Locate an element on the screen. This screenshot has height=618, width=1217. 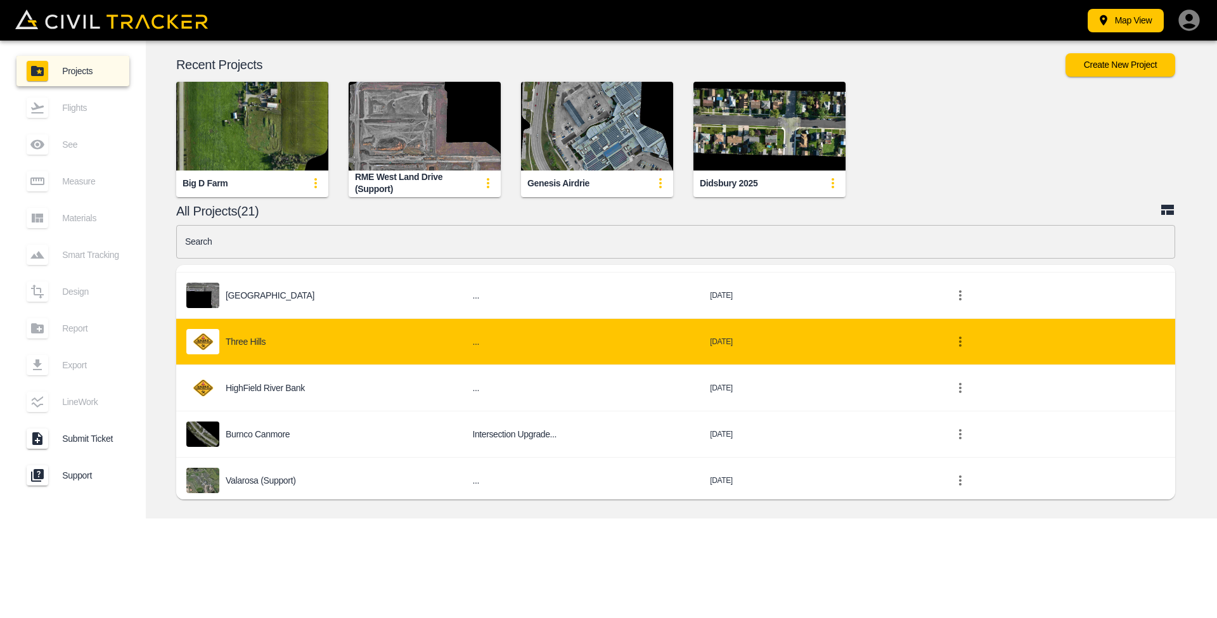
a: Support is located at coordinates (73, 475).